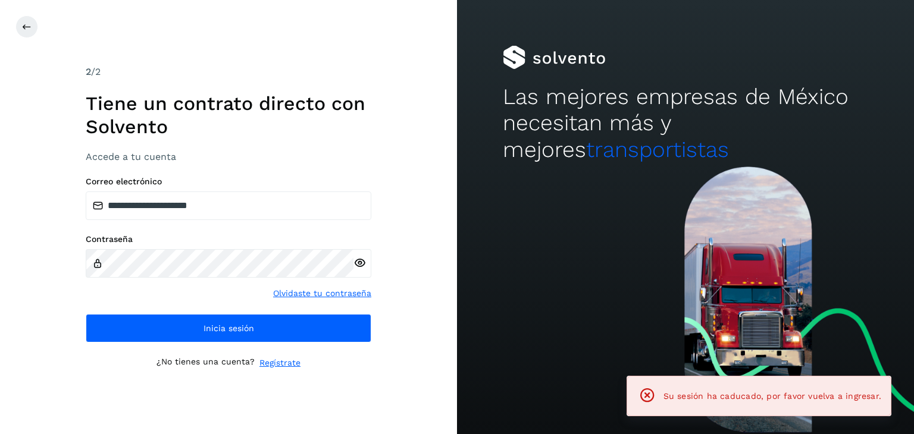  I want to click on a: Regístrate, so click(280, 363).